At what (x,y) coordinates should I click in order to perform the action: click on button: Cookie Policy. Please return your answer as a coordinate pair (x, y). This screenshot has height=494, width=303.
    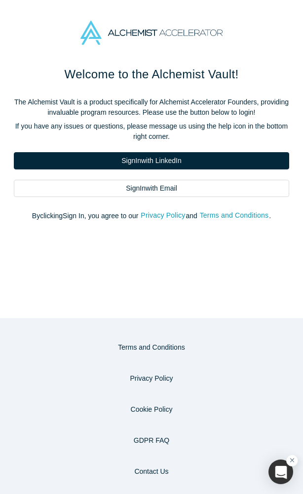
    Looking at the image, I should click on (151, 410).